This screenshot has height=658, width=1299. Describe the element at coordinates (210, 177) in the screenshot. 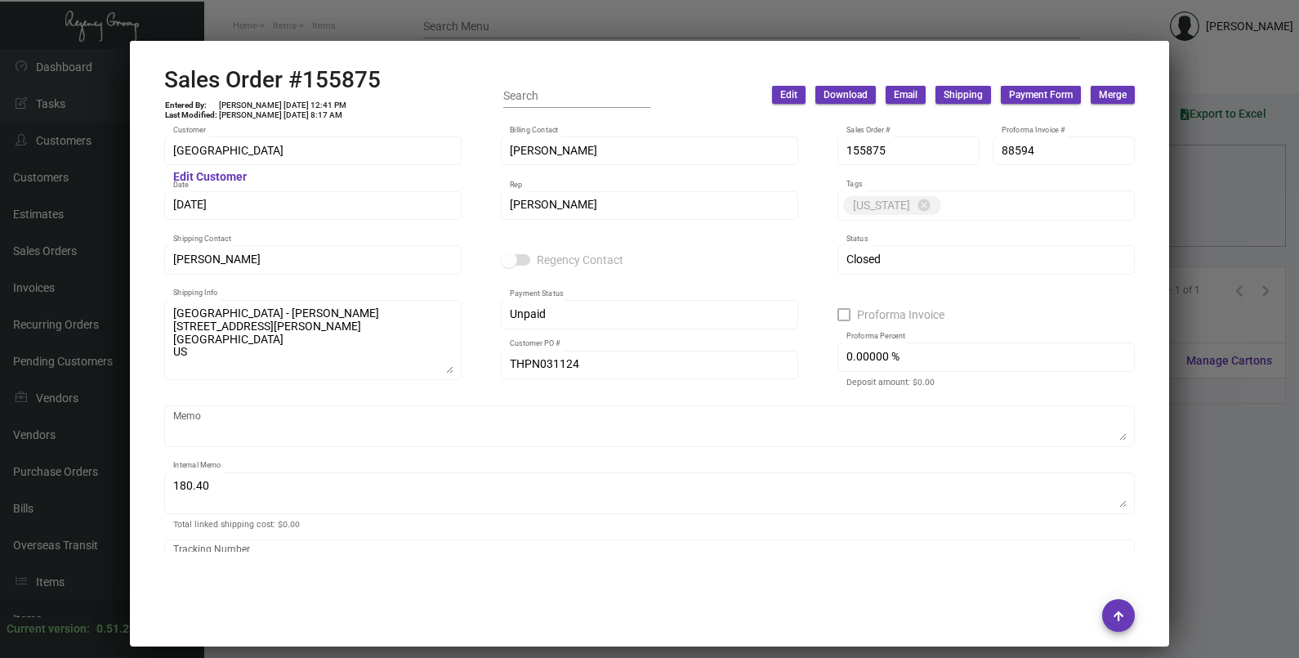

I see `mat-hint: Edit Customer` at that location.